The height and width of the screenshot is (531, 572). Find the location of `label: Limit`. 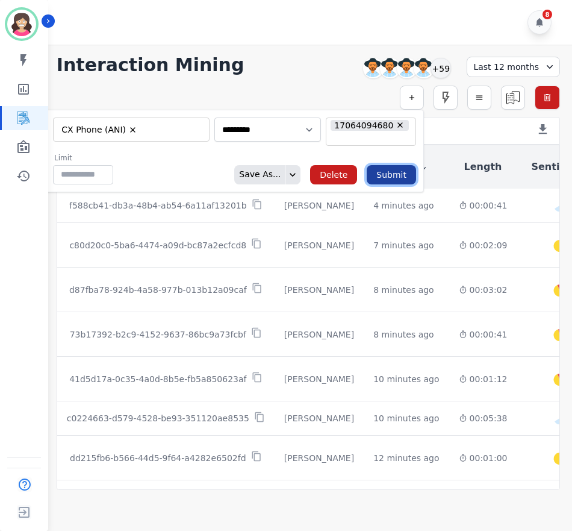

label: Limit is located at coordinates (84, 158).